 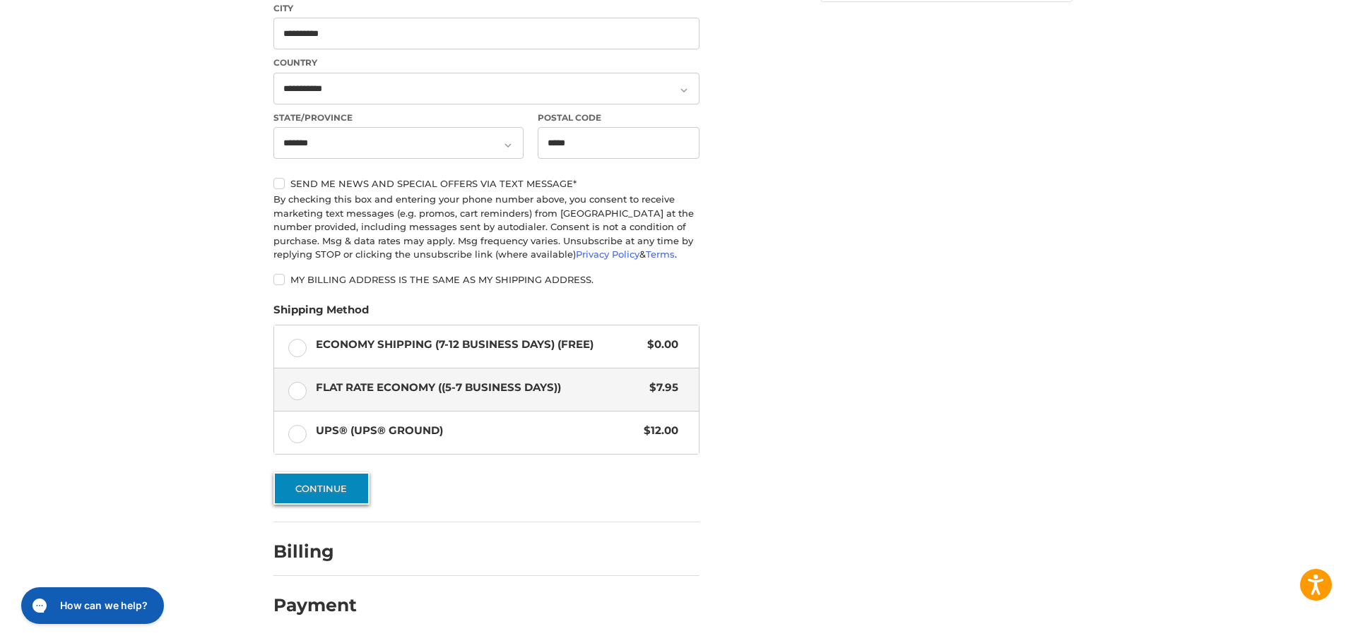 What do you see at coordinates (398, 118) in the screenshot?
I see `label: State/Province` at bounding box center [398, 118].